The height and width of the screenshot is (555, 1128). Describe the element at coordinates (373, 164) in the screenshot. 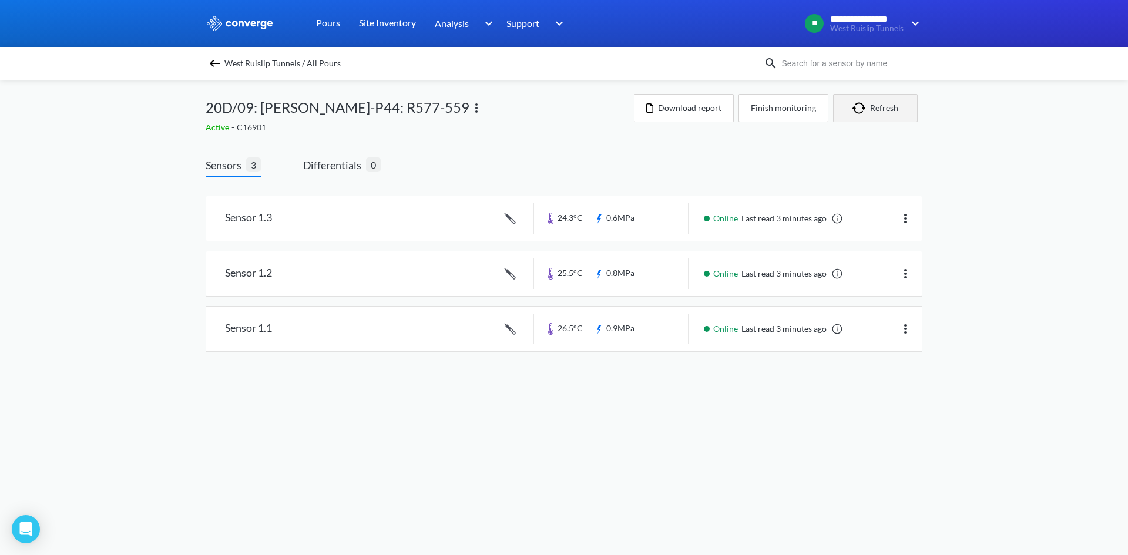

I see `span: 0` at that location.